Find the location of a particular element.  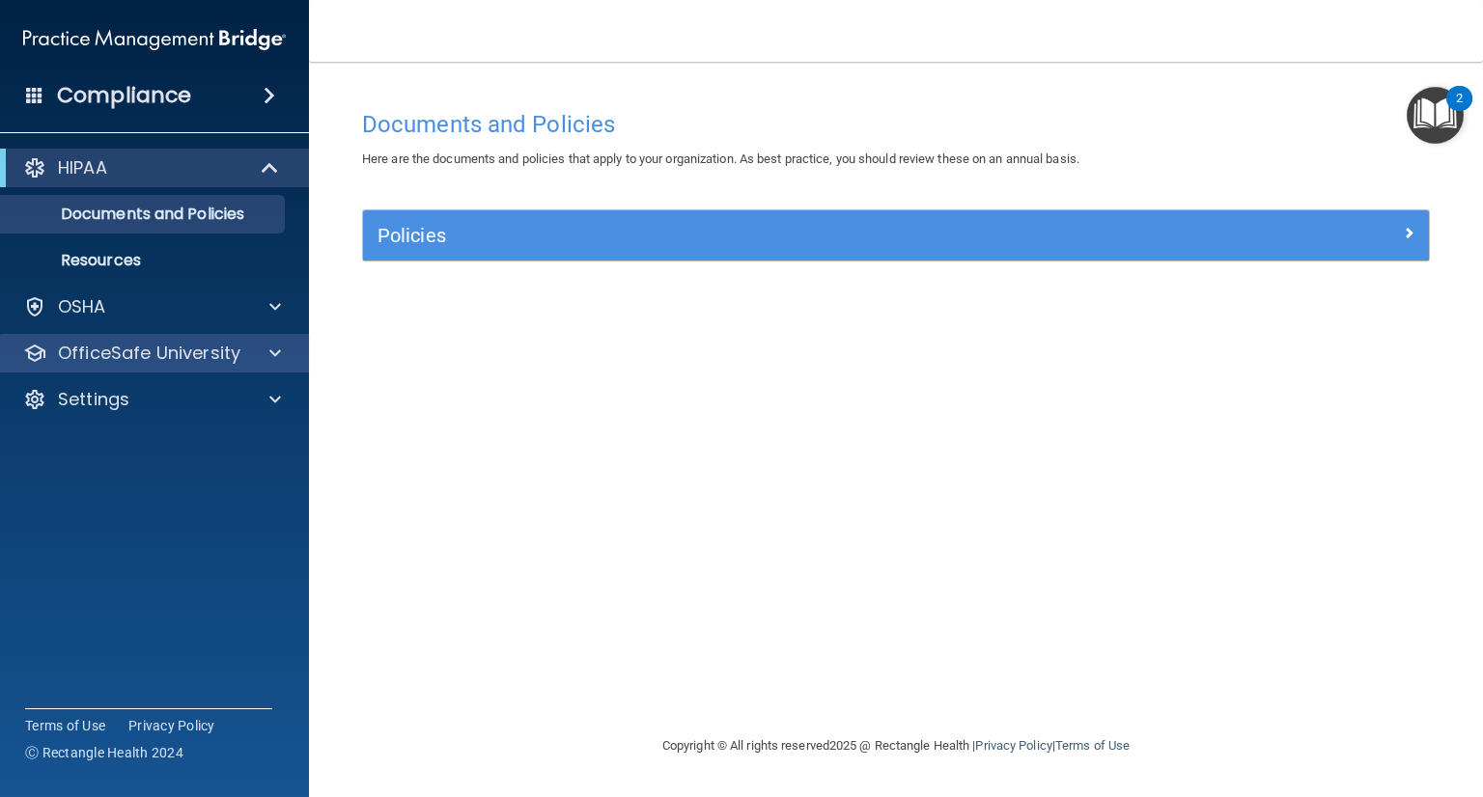

span: Here are the documents and policies that apply to your organization. As best practice, you should... is located at coordinates (720, 158).